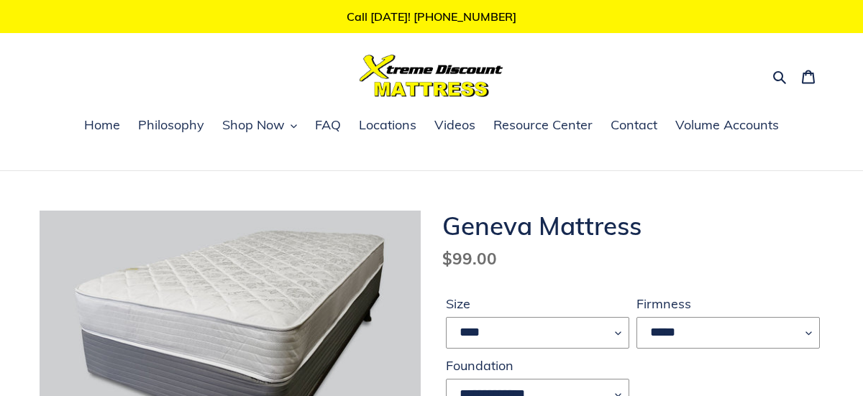  What do you see at coordinates (455, 126) in the screenshot?
I see `a: Videos` at bounding box center [455, 126].